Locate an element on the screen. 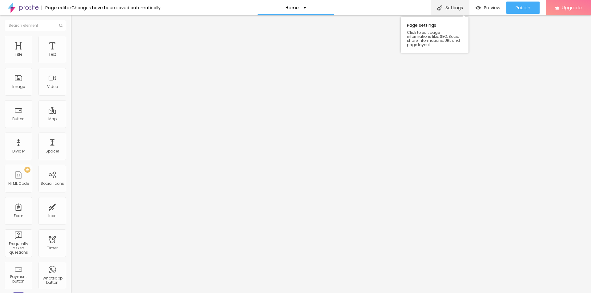 The height and width of the screenshot is (293, 591). div: Video is located at coordinates (52, 87).